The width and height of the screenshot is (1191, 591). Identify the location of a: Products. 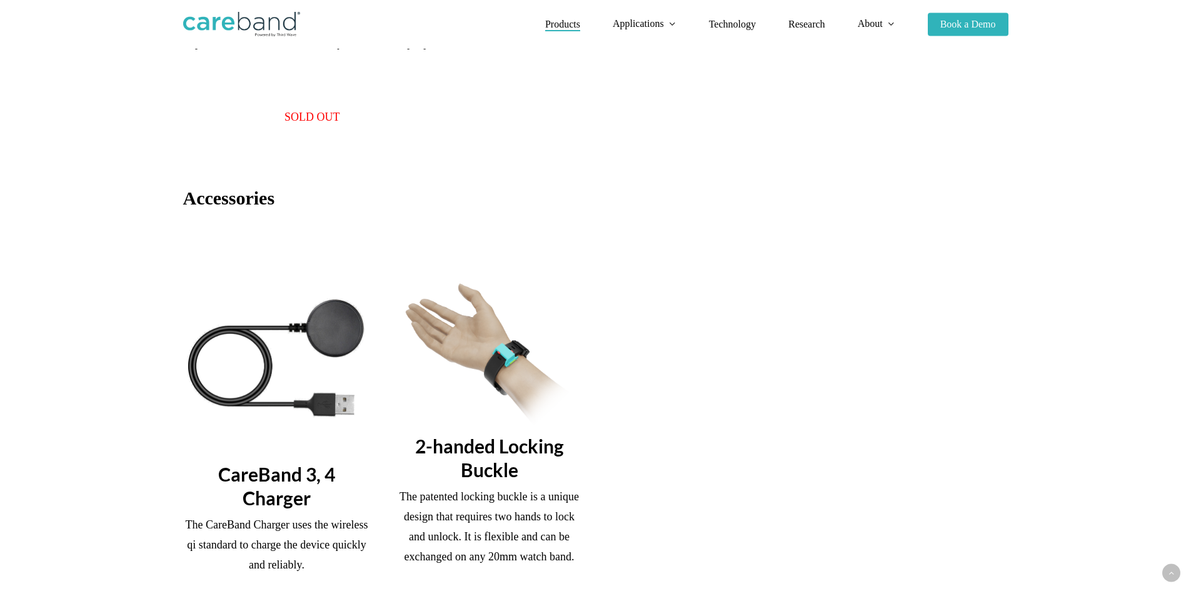
(563, 24).